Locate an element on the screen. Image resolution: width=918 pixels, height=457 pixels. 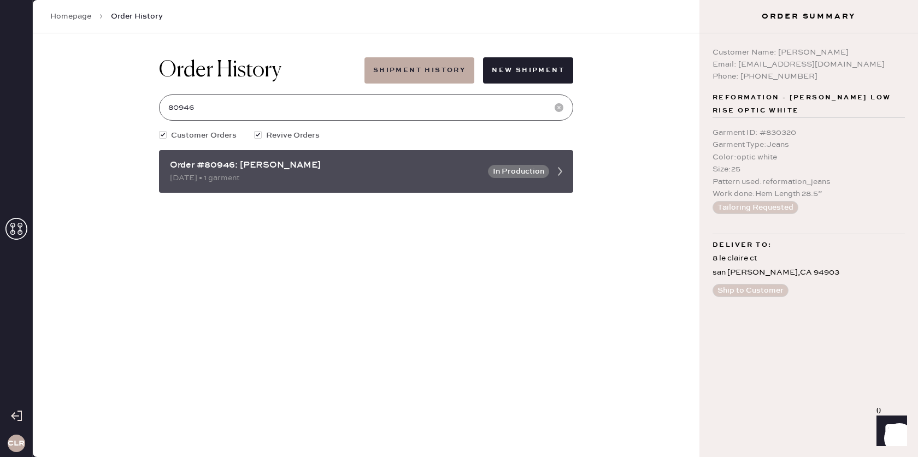
button: Ship to Customer is located at coordinates (750, 291).